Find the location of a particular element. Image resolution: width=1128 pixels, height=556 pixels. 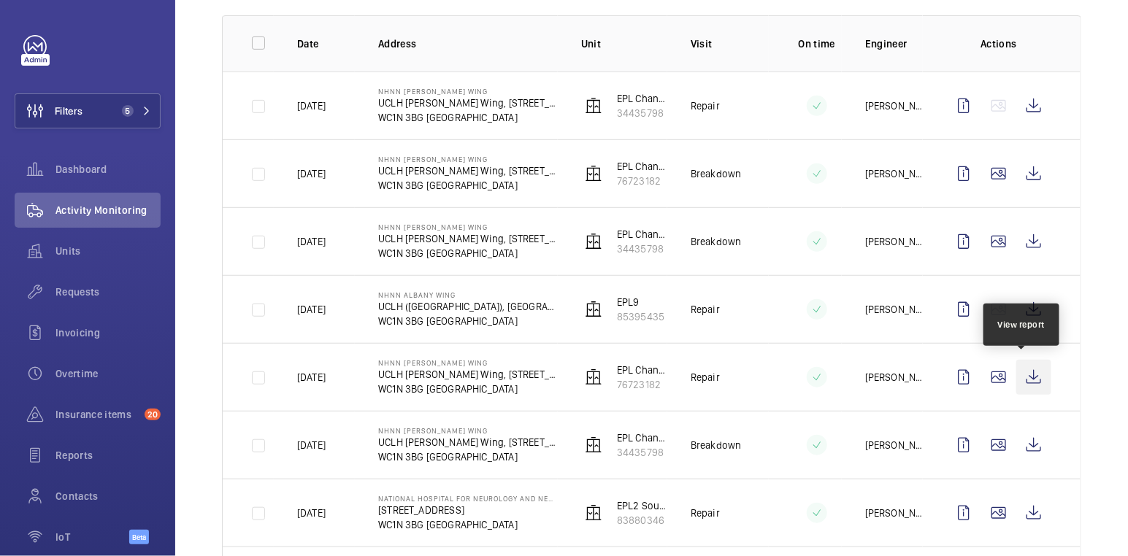

span: Contacts is located at coordinates (108, 496).